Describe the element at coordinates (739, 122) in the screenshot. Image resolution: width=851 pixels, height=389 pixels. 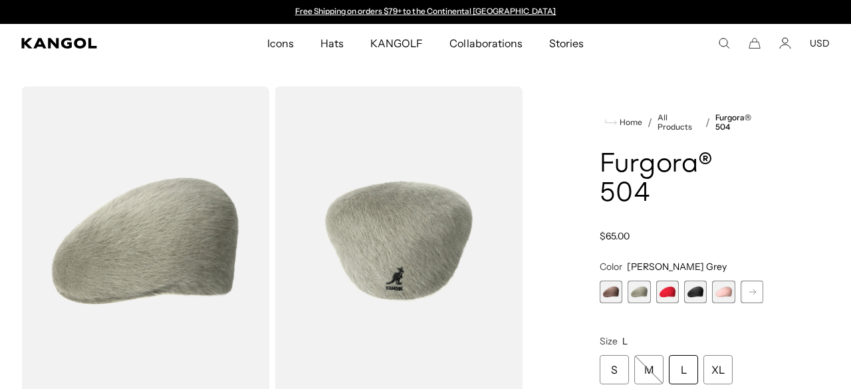
I see `a: Furgora® 504` at that location.